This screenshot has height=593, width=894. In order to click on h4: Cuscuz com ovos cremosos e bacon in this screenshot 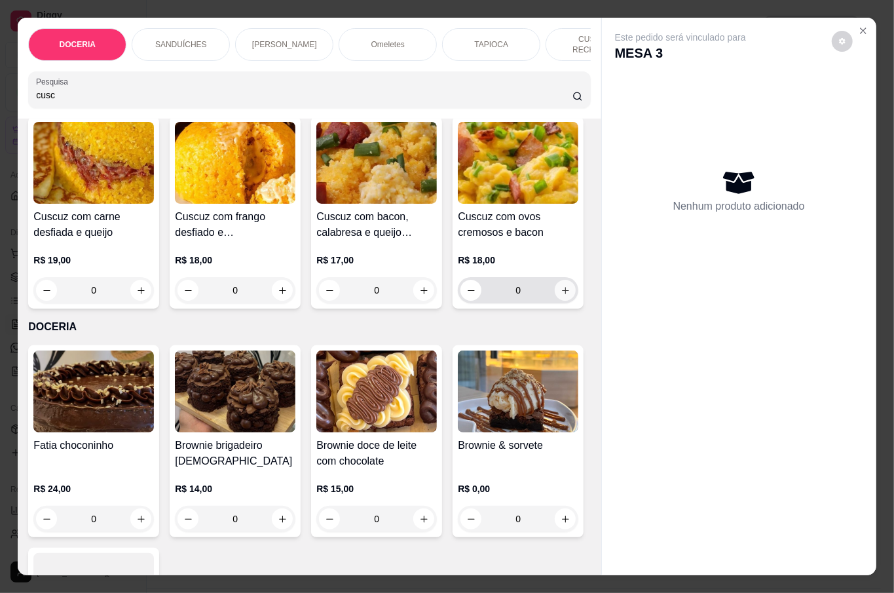, I will do `click(518, 225)`.